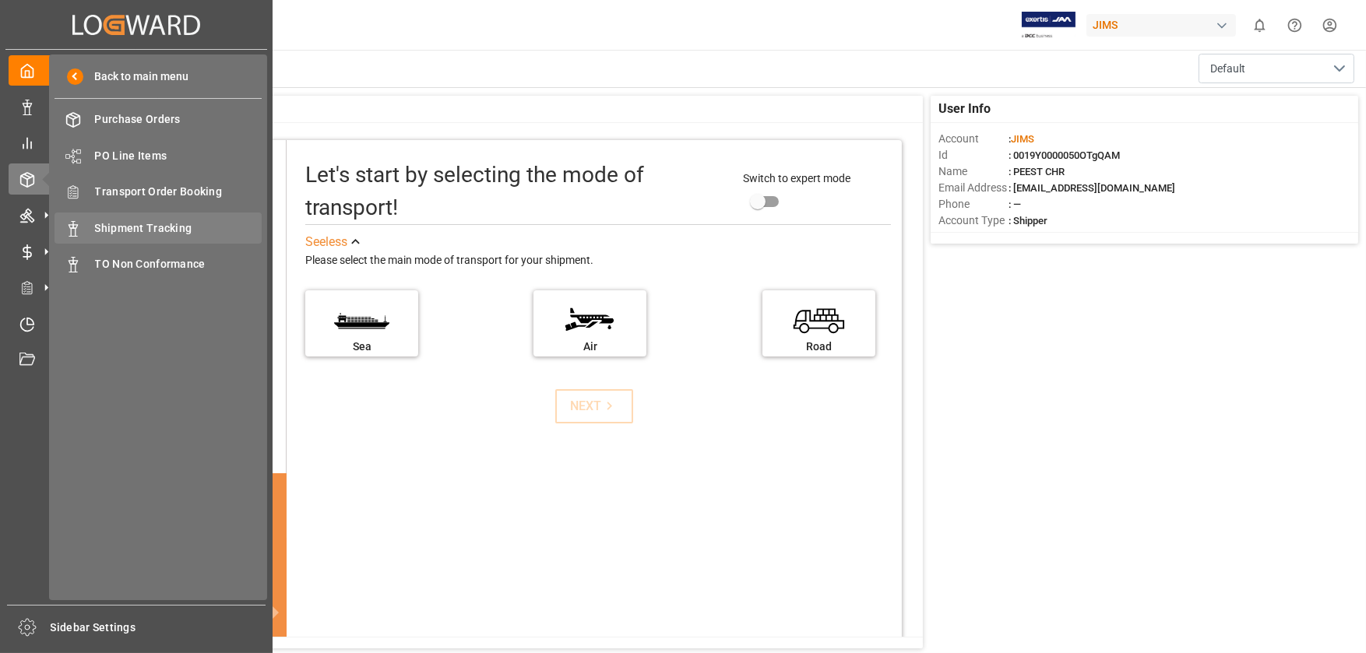 The height and width of the screenshot is (653, 1366). Describe the element at coordinates (136, 106) in the screenshot. I see `a: Data Management` at that location.